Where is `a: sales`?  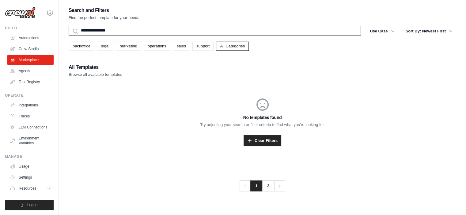 a: sales is located at coordinates (181, 46).